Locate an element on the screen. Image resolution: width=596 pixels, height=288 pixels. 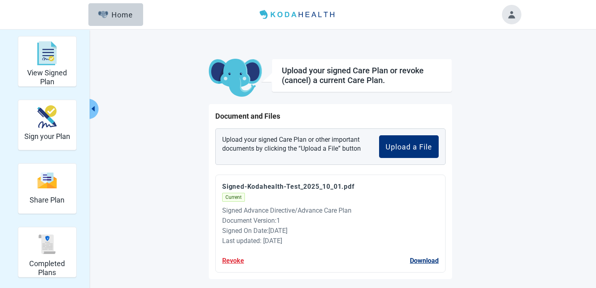
div: Document Version : 1 is located at coordinates (330, 221).